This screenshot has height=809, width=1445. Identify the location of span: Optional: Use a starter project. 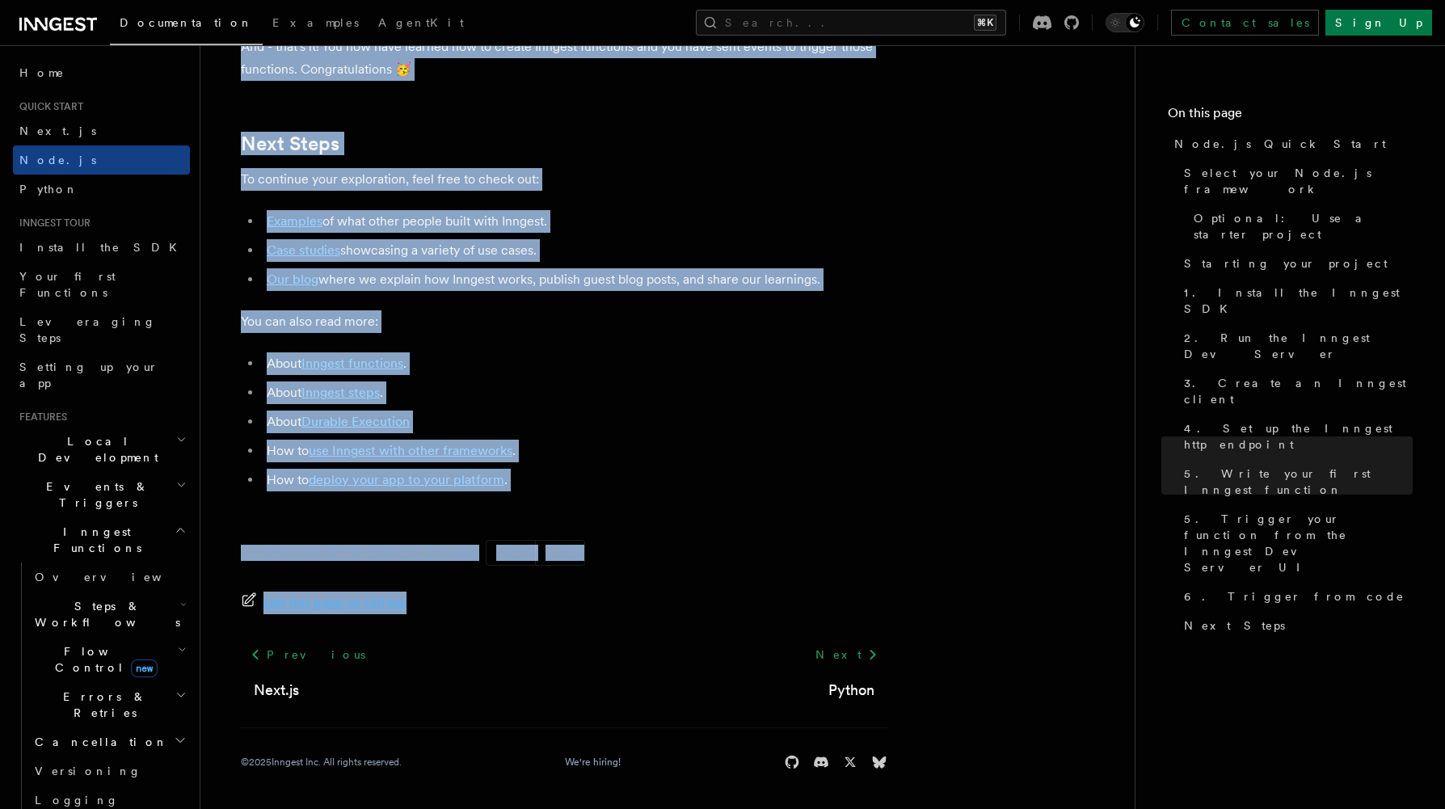
(1303, 226).